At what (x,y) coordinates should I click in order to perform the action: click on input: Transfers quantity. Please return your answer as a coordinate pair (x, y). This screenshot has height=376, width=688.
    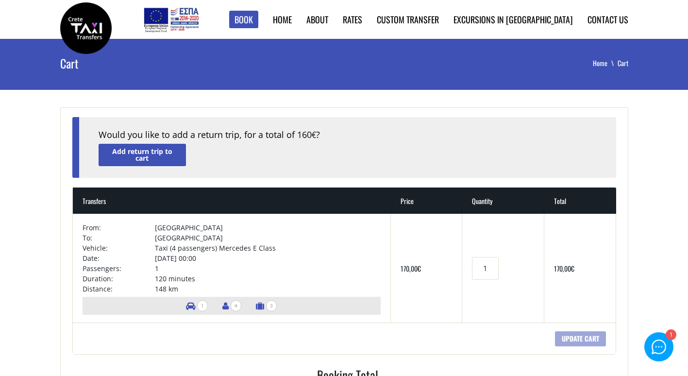
    Looking at the image, I should click on (485, 268).